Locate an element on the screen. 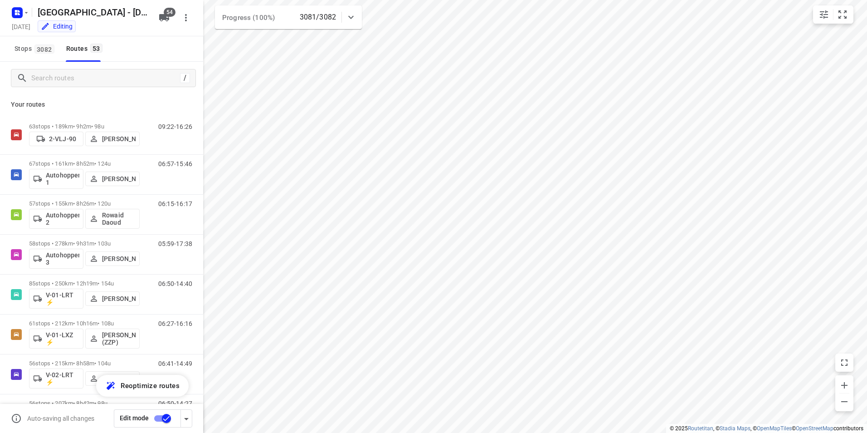  a: OpenMapTiles is located at coordinates (774, 428).